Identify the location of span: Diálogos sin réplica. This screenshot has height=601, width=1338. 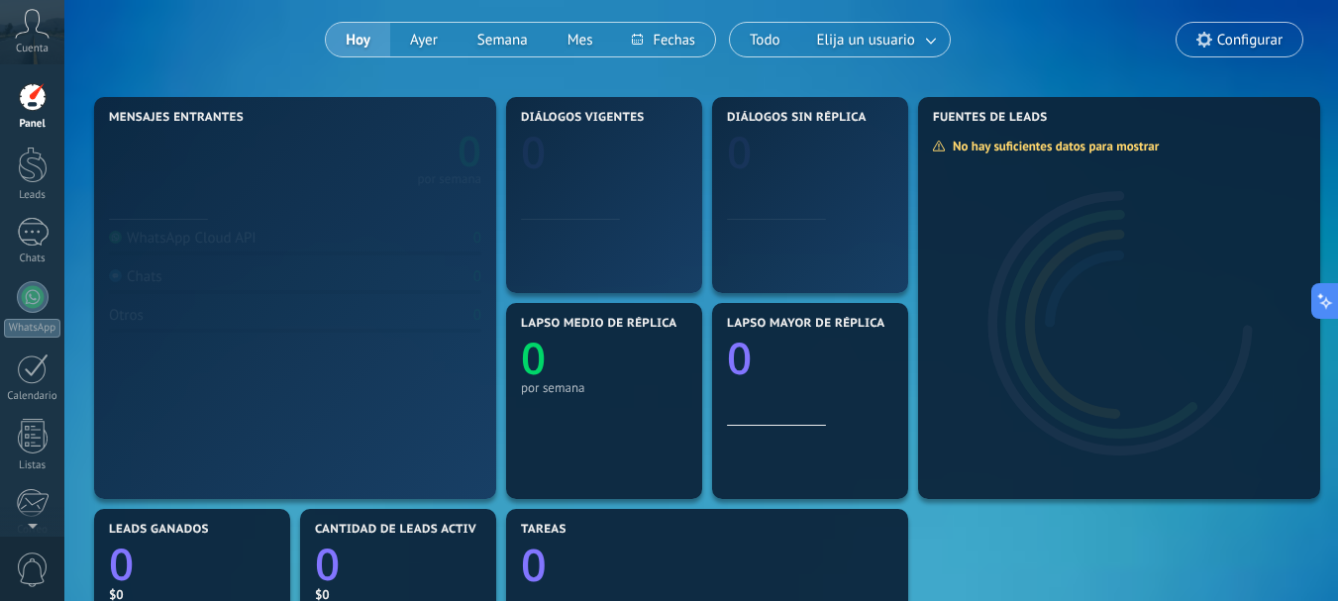
(796, 118).